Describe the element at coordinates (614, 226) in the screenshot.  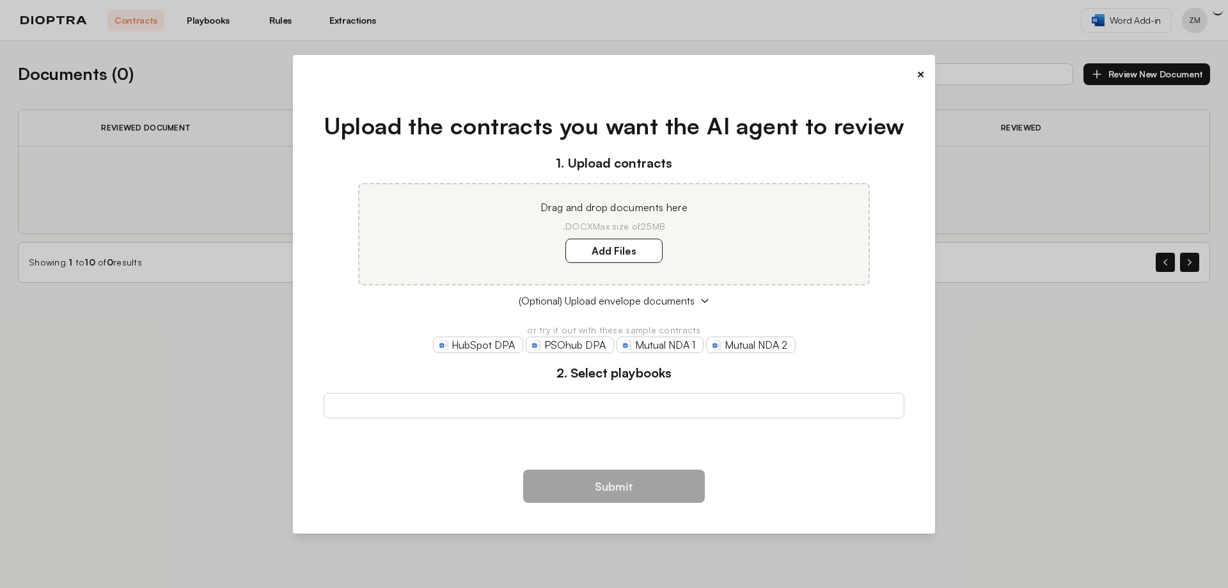
I see `p: .DOCX Max size of 25MB` at that location.